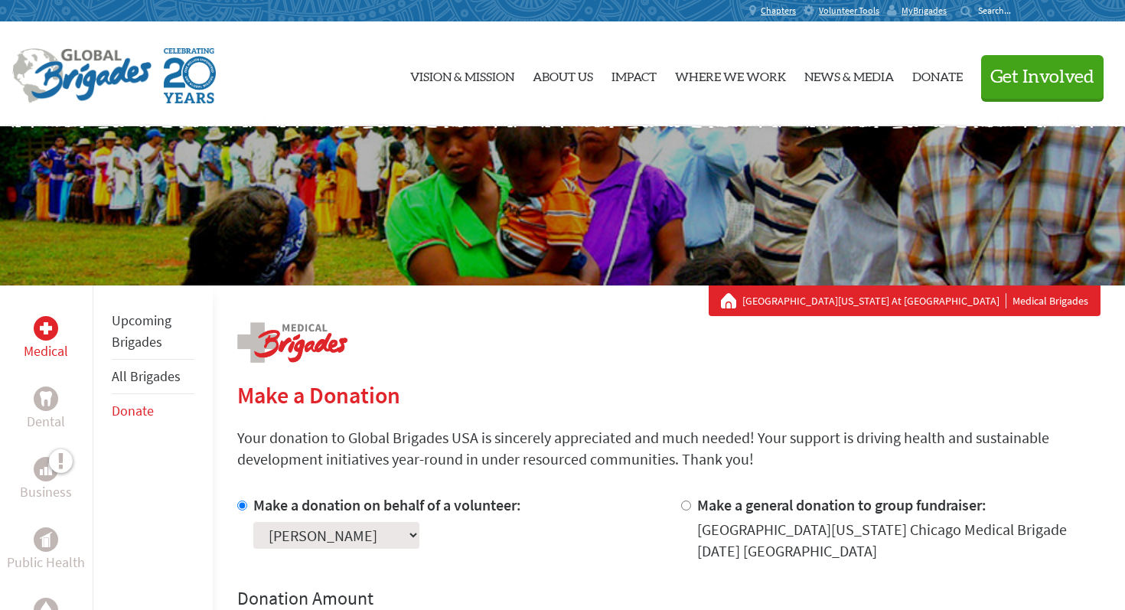  What do you see at coordinates (1000, 10) in the screenshot?
I see `input: Search...` at bounding box center [1000, 10].